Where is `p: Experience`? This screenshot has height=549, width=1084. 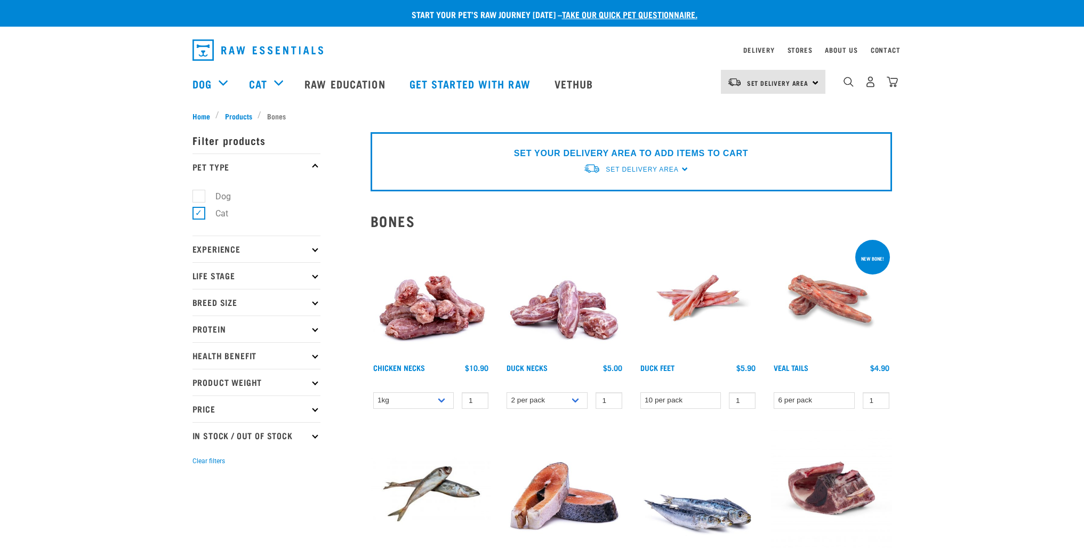
p: Experience is located at coordinates (257, 249).